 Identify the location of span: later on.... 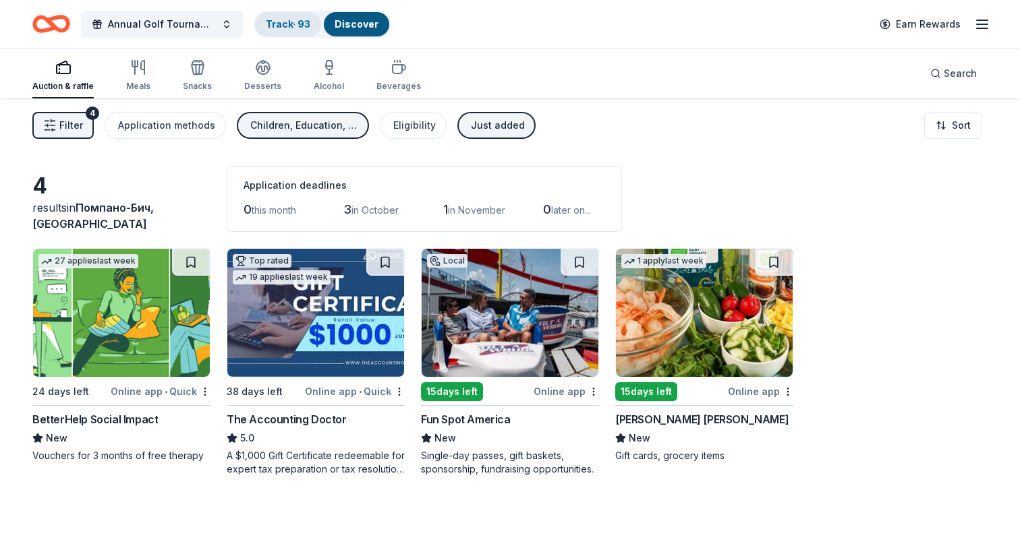
(571, 210).